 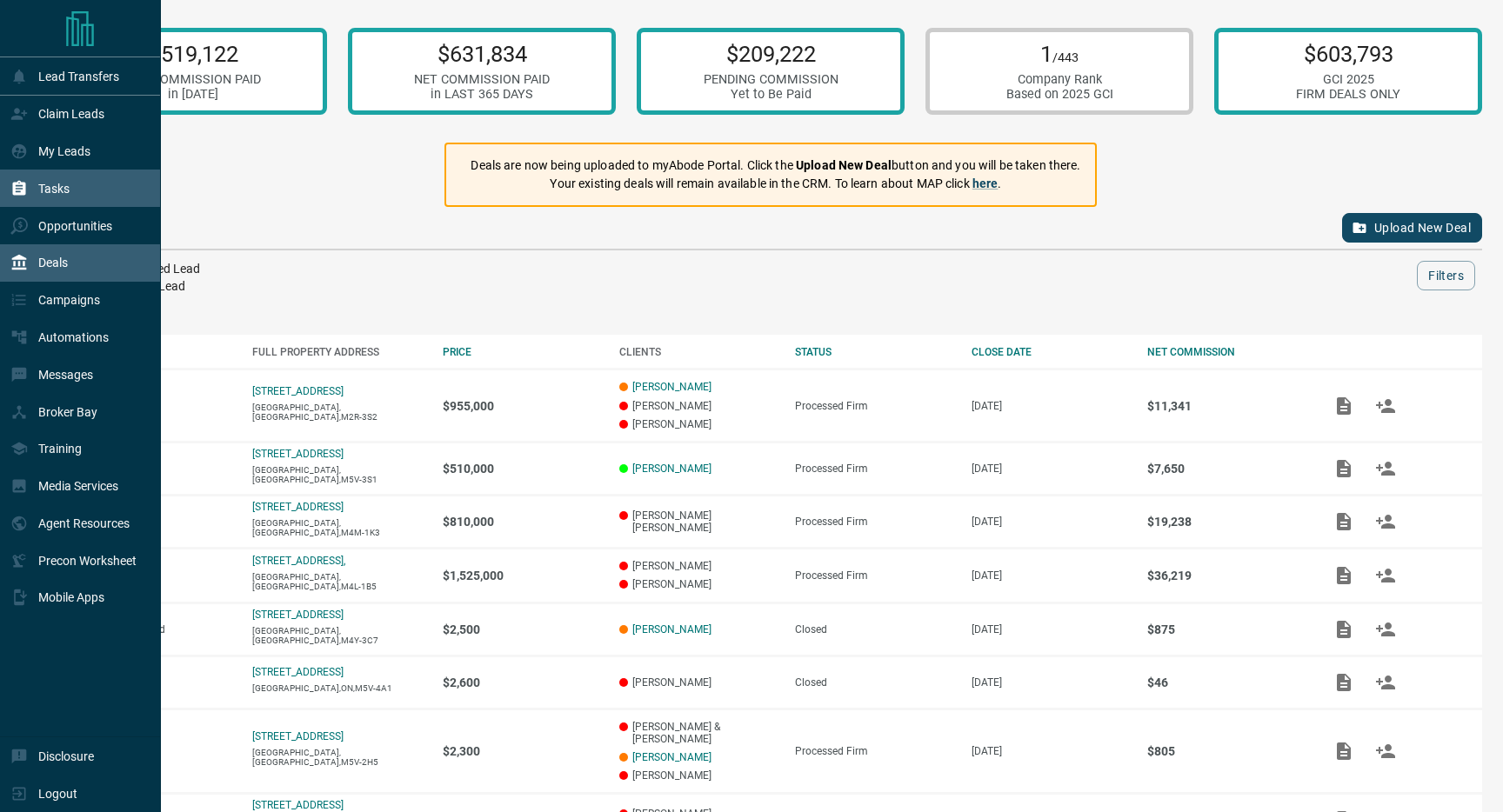 What do you see at coordinates (522, 469) in the screenshot?
I see `p: $510,000` at bounding box center [522, 469].